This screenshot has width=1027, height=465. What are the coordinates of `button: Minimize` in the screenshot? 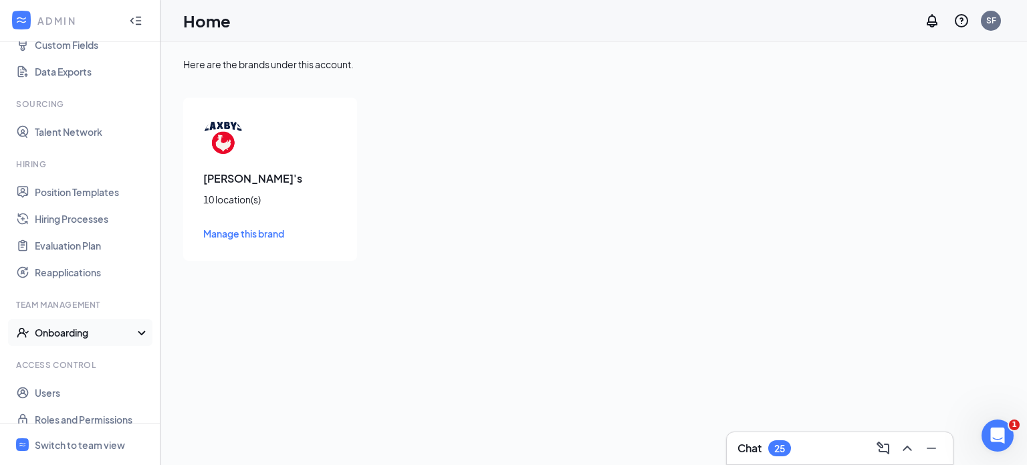 It's located at (931, 448).